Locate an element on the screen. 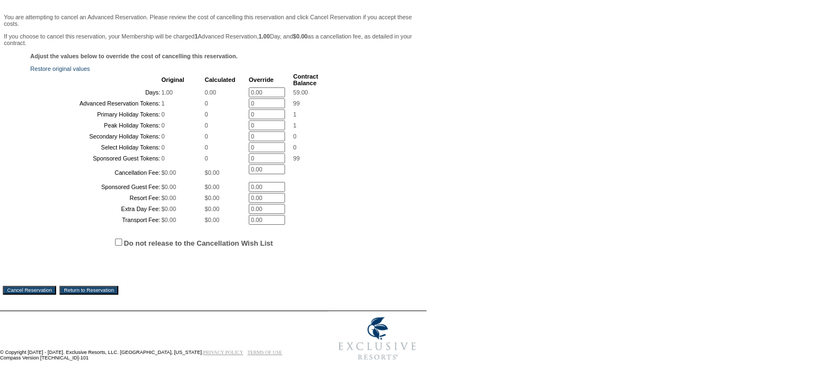 The image size is (837, 382). td: Advanced Reservation Tokens: is located at coordinates (96, 103).